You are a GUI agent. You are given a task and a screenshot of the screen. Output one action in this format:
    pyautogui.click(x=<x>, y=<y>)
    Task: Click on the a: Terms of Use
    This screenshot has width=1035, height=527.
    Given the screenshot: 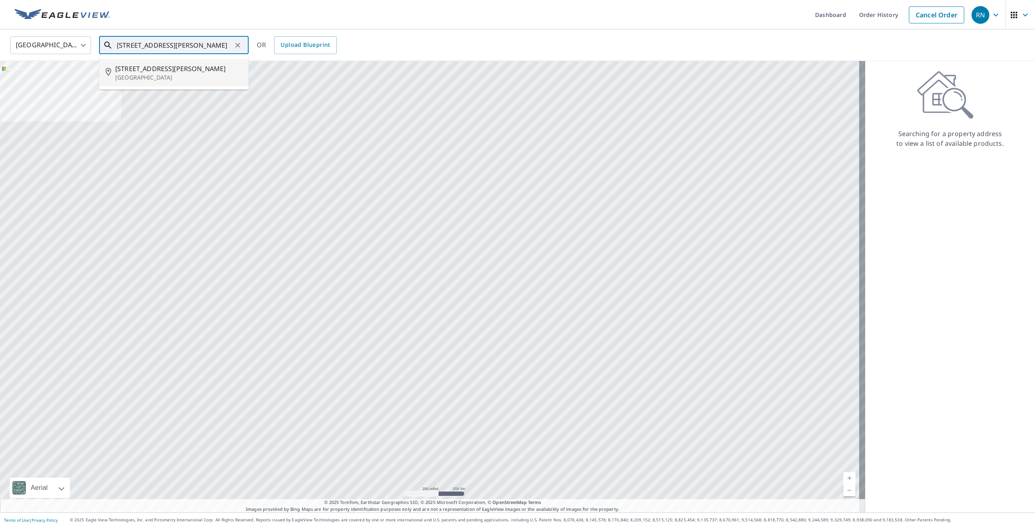 What is the action you would take?
    pyautogui.click(x=17, y=520)
    